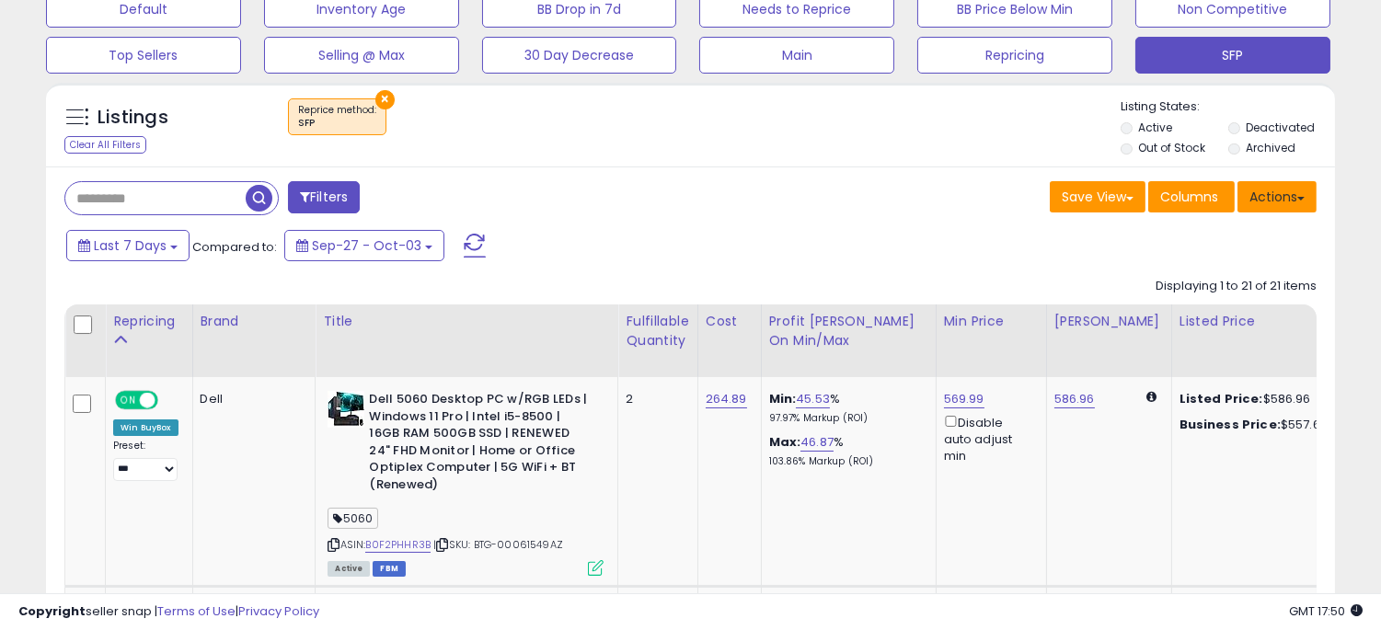 The width and height of the screenshot is (1381, 630). What do you see at coordinates (1236, 286) in the screenshot?
I see `div: Displaying 1 to 21 of 21 items` at bounding box center [1236, 286].